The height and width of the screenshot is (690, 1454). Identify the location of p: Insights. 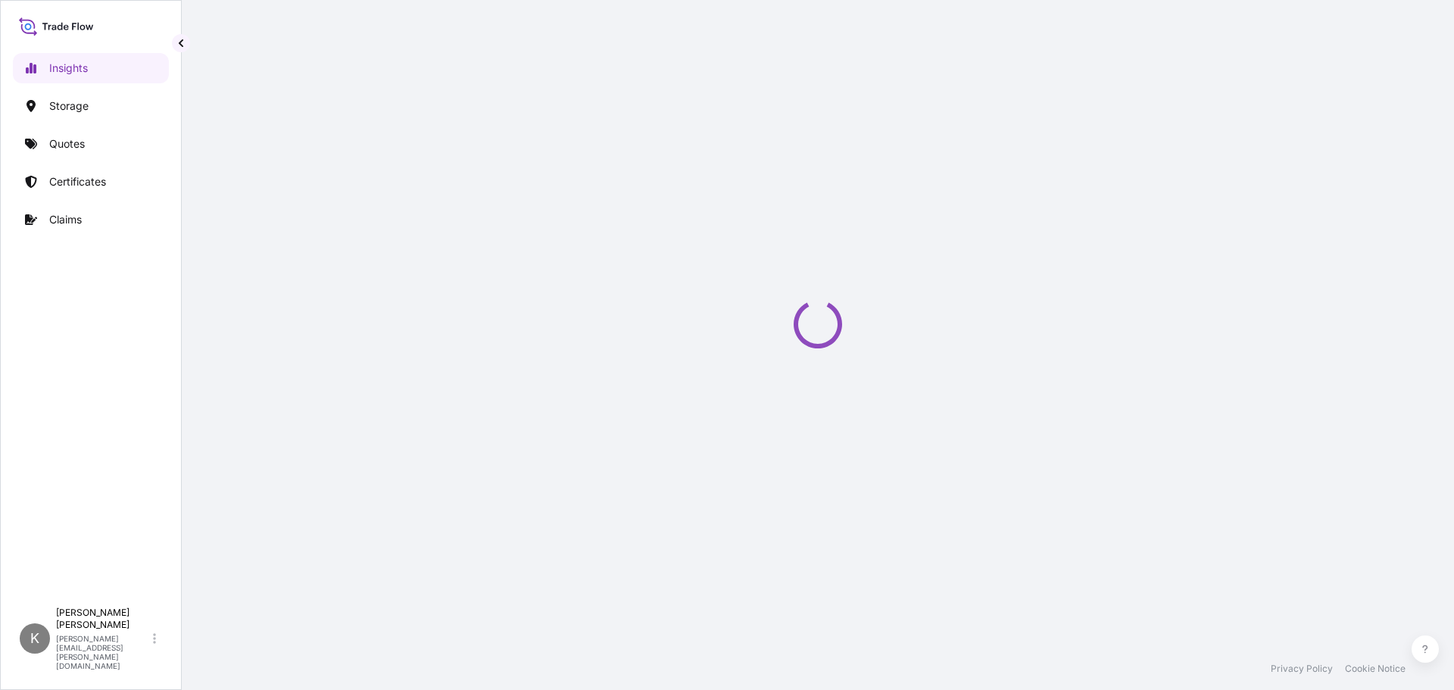
(68, 68).